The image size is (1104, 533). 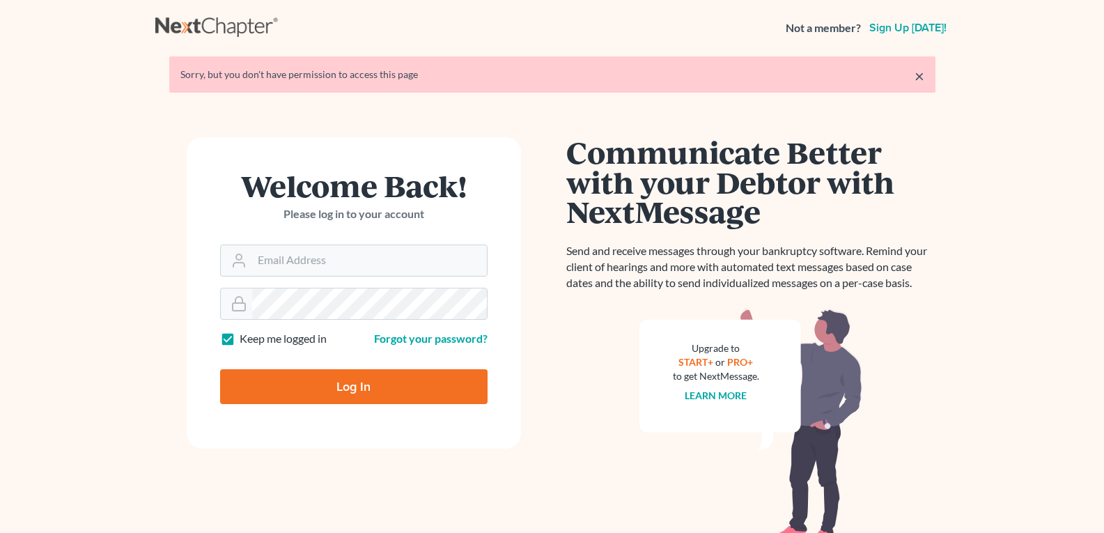 What do you see at coordinates (716, 376) in the screenshot?
I see `div: to get NextMessage.` at bounding box center [716, 376].